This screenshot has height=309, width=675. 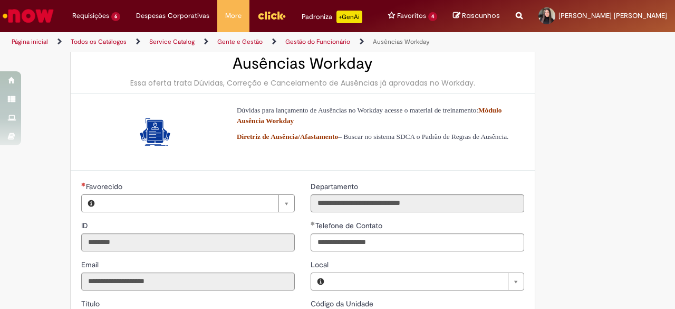 What do you see at coordinates (85, 225) in the screenshot?
I see `span: Somente leitura - ID` at bounding box center [85, 225].